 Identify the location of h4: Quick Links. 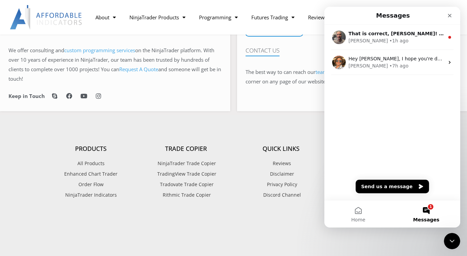
(281, 149).